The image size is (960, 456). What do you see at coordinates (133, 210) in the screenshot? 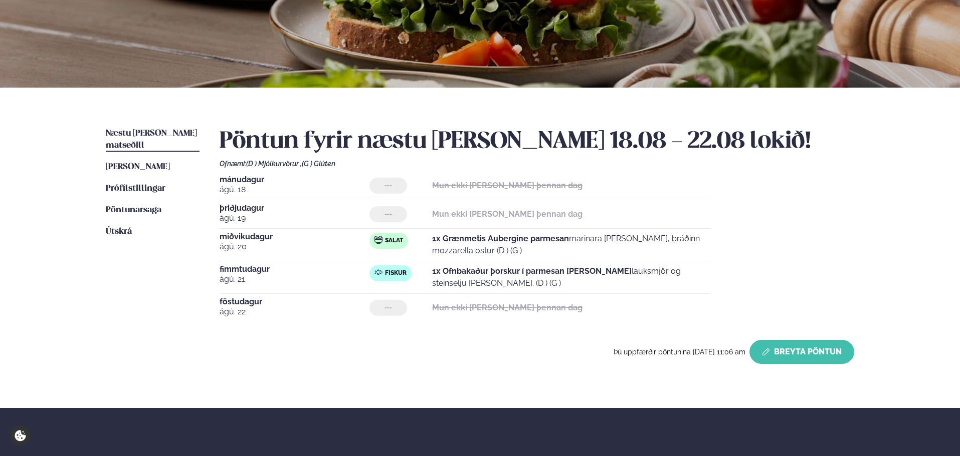
I see `span: Pöntunarsaga` at bounding box center [133, 210].